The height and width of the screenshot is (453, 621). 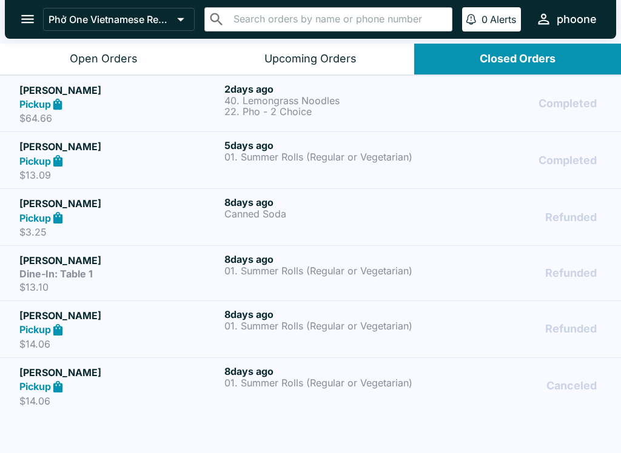 I want to click on div: phoone, so click(x=576, y=19).